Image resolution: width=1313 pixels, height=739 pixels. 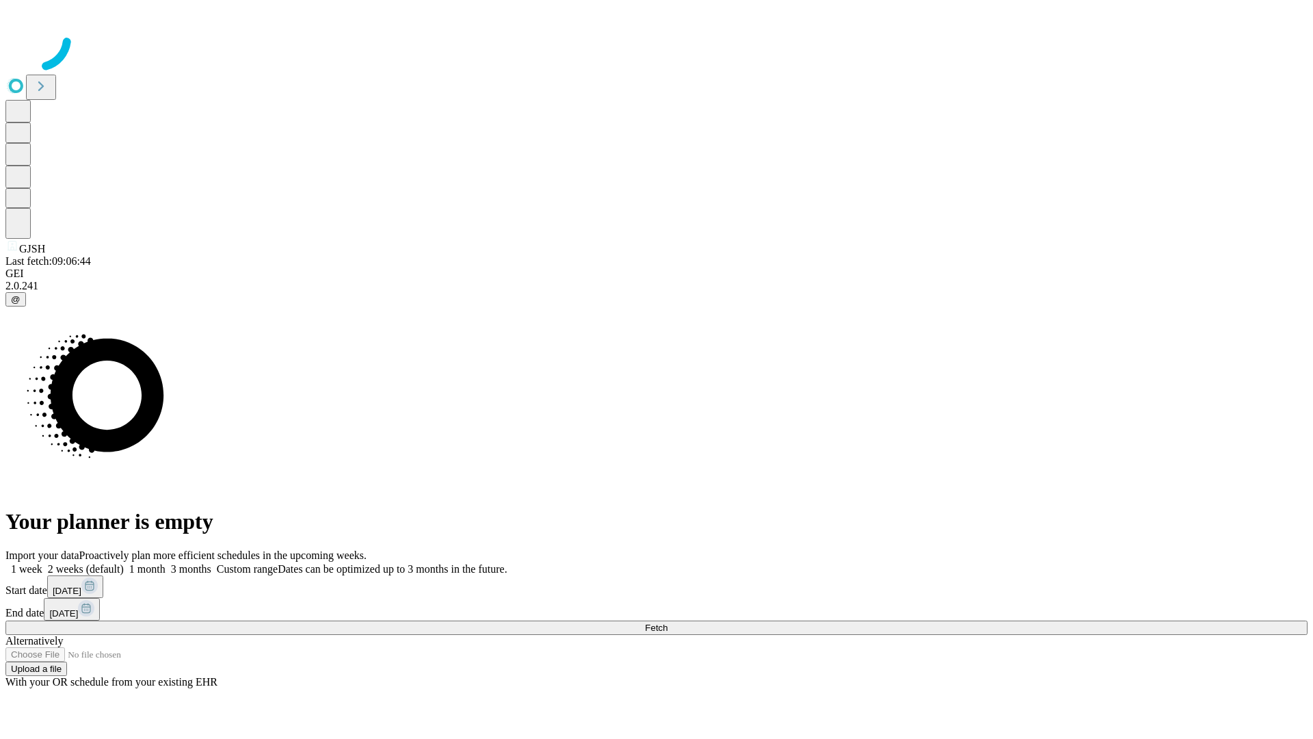 I want to click on span: GJSH, so click(x=32, y=248).